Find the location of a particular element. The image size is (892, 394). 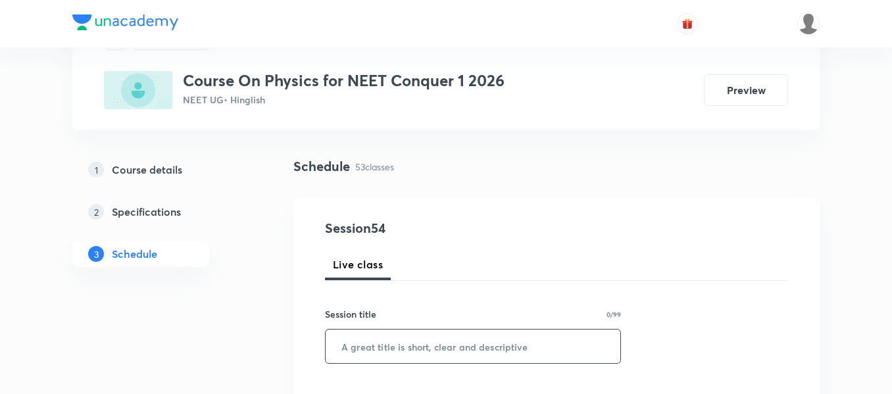

button: avatar is located at coordinates (687, 24).